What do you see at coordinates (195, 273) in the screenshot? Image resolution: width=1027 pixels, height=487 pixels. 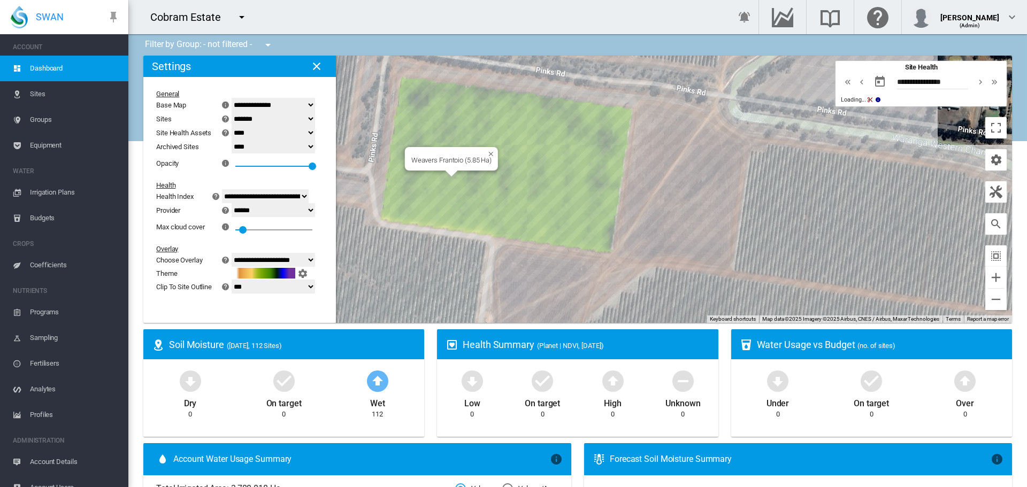 I see `div: Theme` at bounding box center [195, 273].